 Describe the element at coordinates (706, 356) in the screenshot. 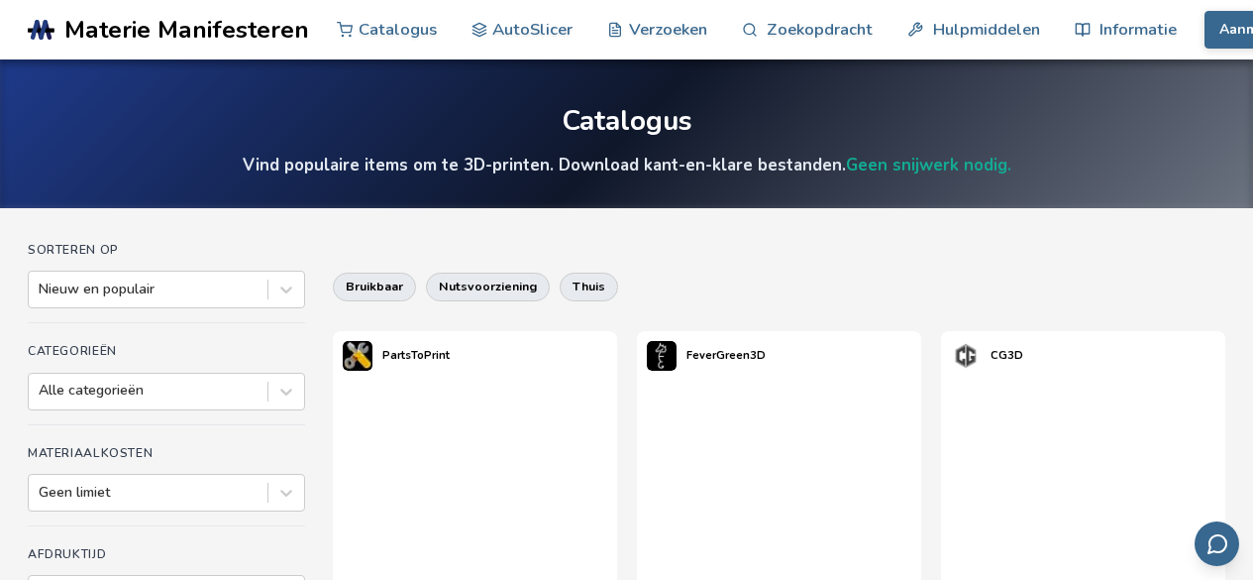

I see `a: FeverGreen3D's profileFeverGreen3D` at that location.